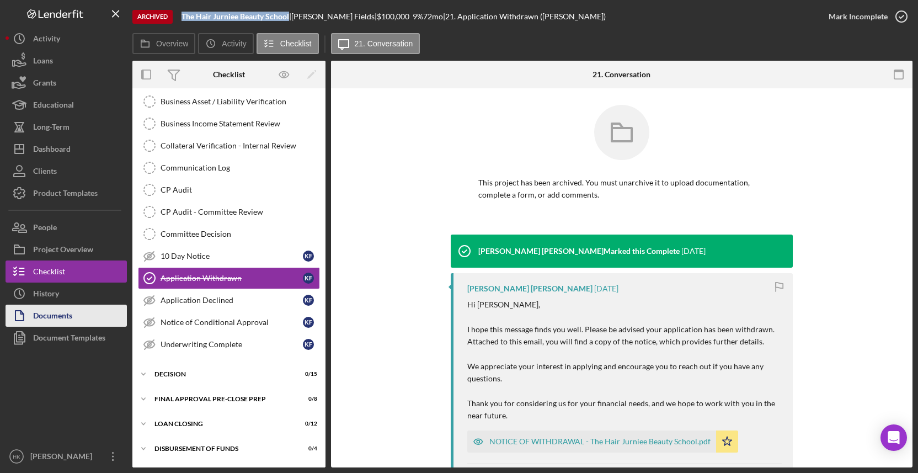 The image size is (918, 473). What do you see at coordinates (384, 44) in the screenshot?
I see `label: 21. Conversation` at bounding box center [384, 44].